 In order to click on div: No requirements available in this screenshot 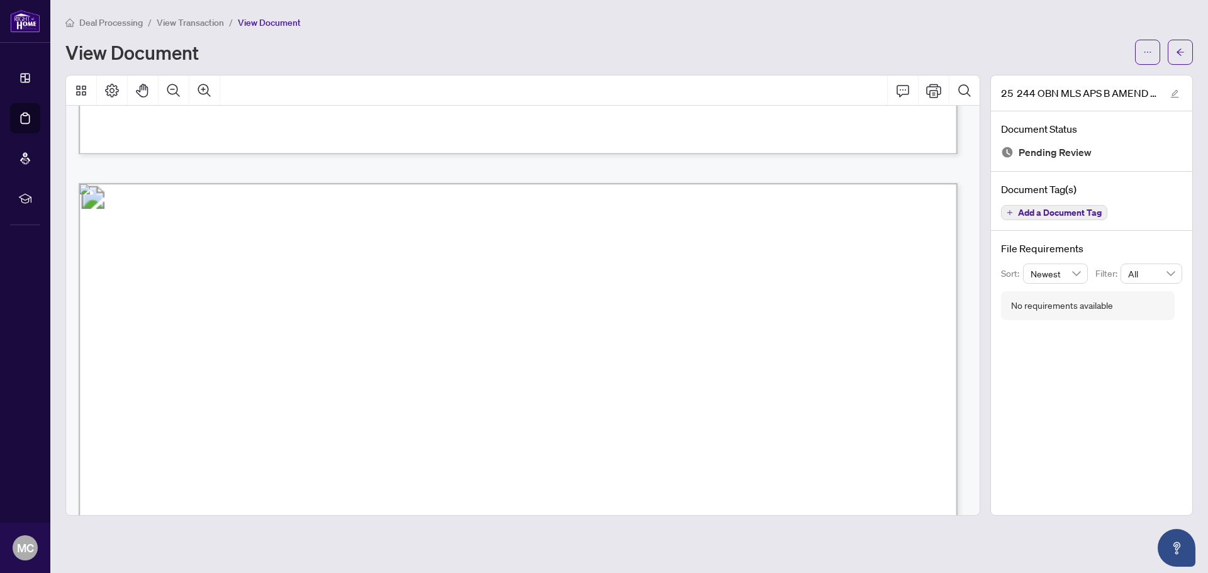, I will do `click(1062, 306)`.